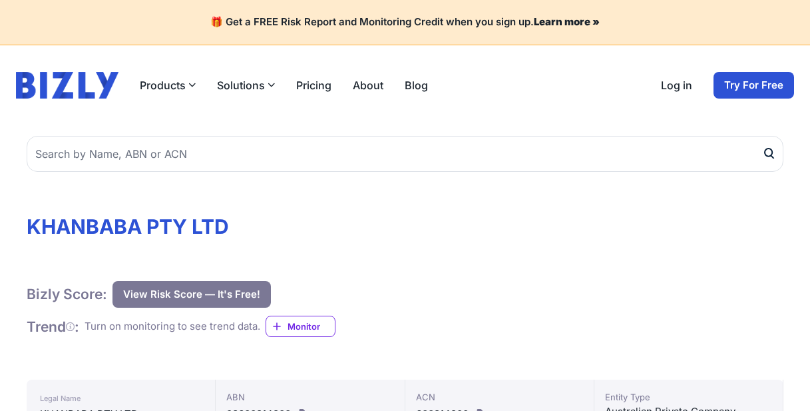  What do you see at coordinates (121, 398) in the screenshot?
I see `div: Legal Name` at bounding box center [121, 398].